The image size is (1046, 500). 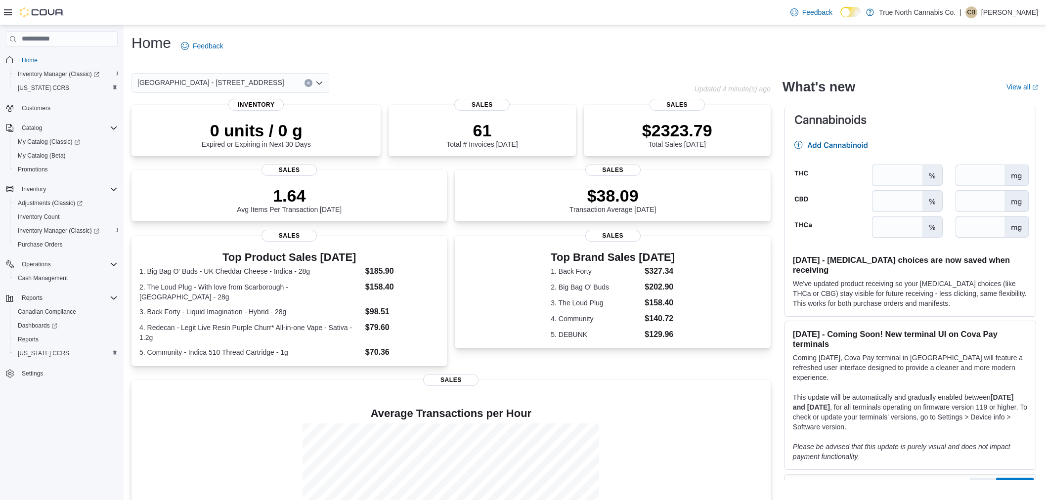 What do you see at coordinates (289, 196) in the screenshot?
I see `p: 1.64` at bounding box center [289, 196].